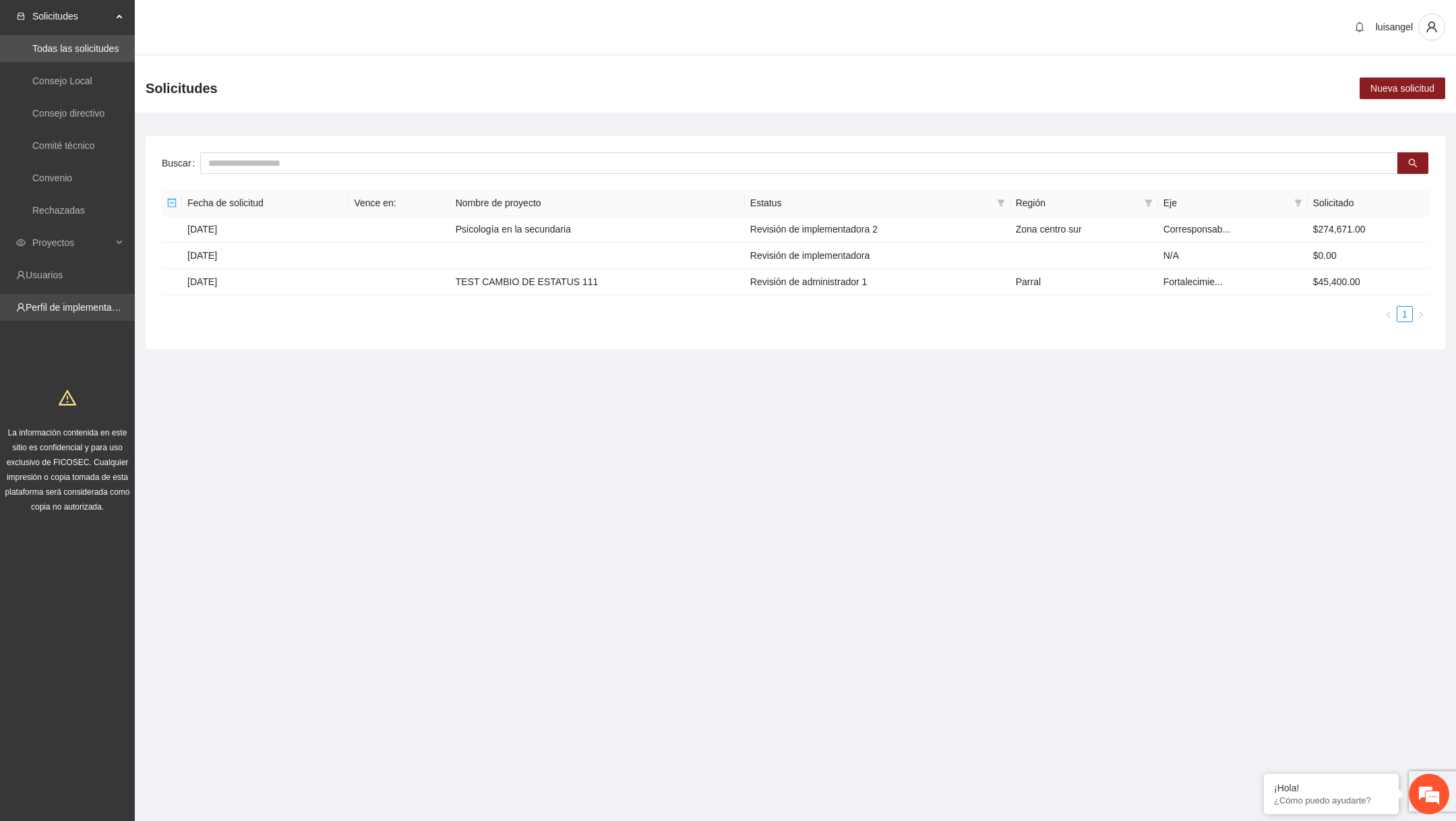 The image size is (1456, 821). I want to click on span: Corresponsab..., so click(1197, 229).